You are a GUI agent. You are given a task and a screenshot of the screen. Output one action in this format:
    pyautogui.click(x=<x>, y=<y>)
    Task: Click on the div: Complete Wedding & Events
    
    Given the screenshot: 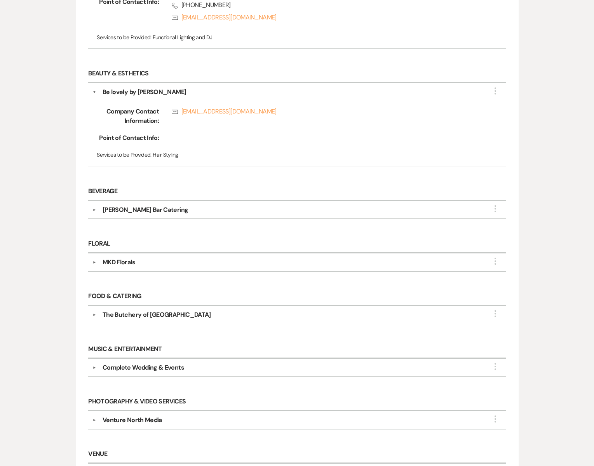 What is the action you would take?
    pyautogui.click(x=143, y=367)
    